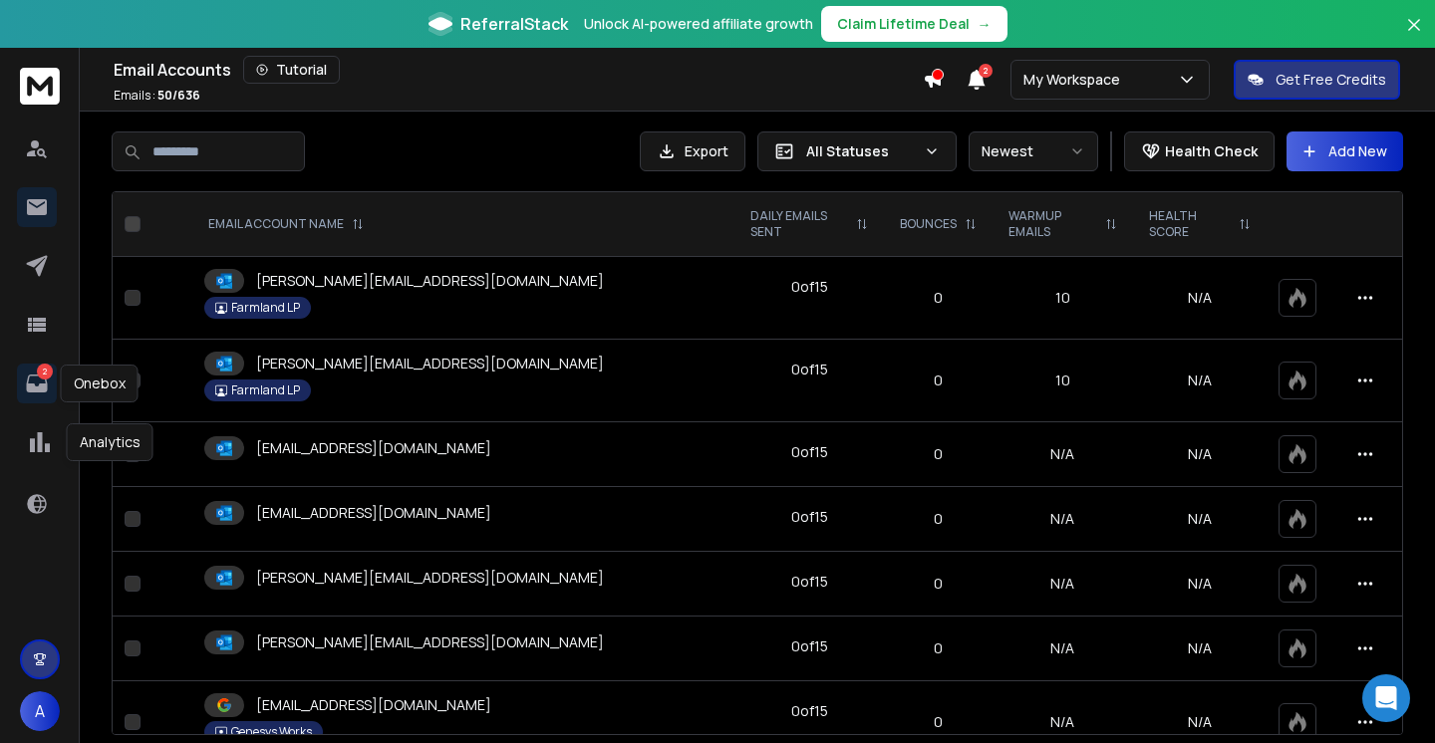  Describe the element at coordinates (1052, 224) in the screenshot. I see `p: WARMUP EMAILS` at that location.